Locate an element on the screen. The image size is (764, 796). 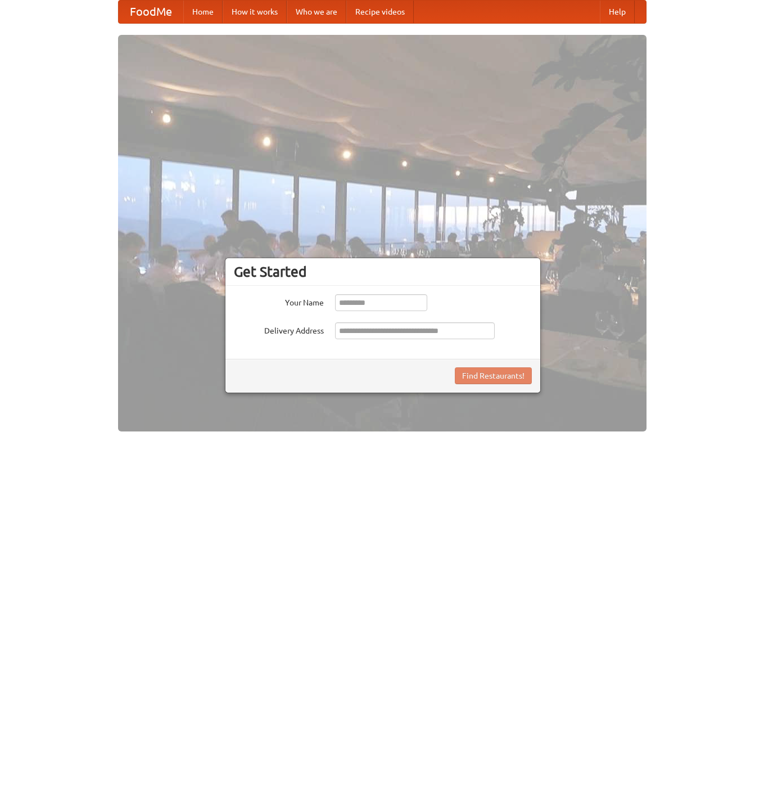
a: Recipe videos is located at coordinates (380, 12).